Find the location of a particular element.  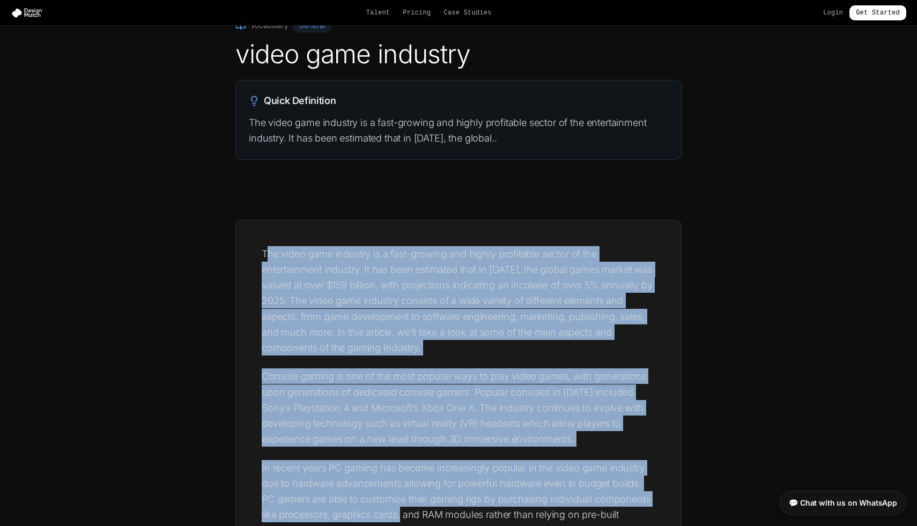

a: Login is located at coordinates (833, 13).